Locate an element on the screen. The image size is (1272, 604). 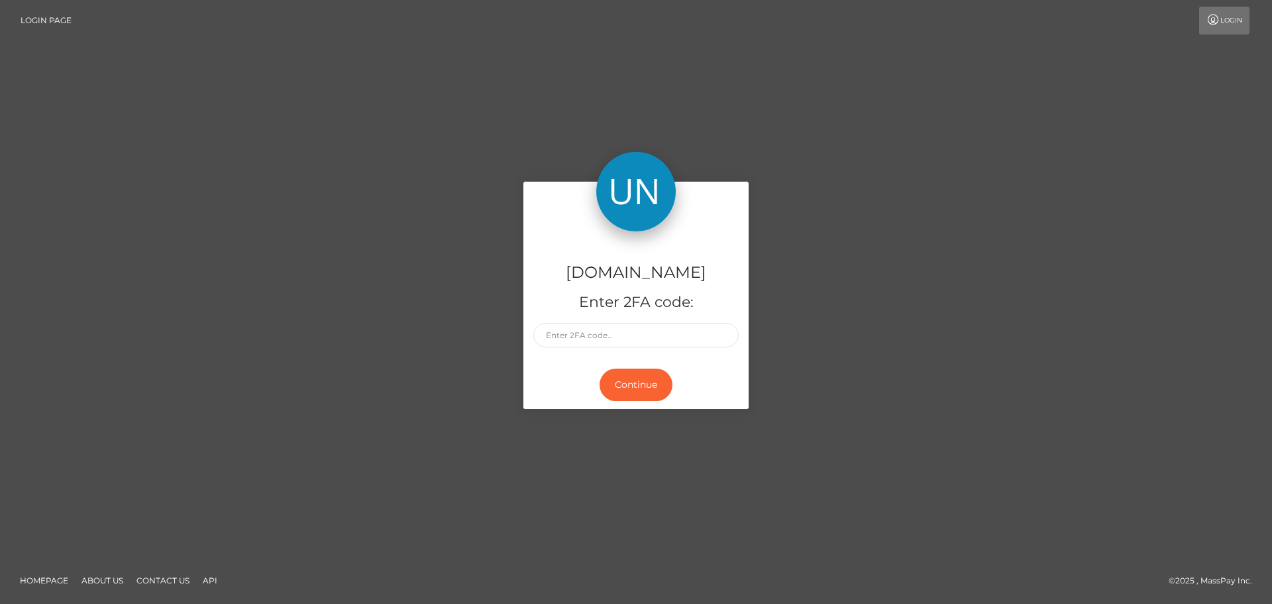
a: Contact Us is located at coordinates (163, 580).